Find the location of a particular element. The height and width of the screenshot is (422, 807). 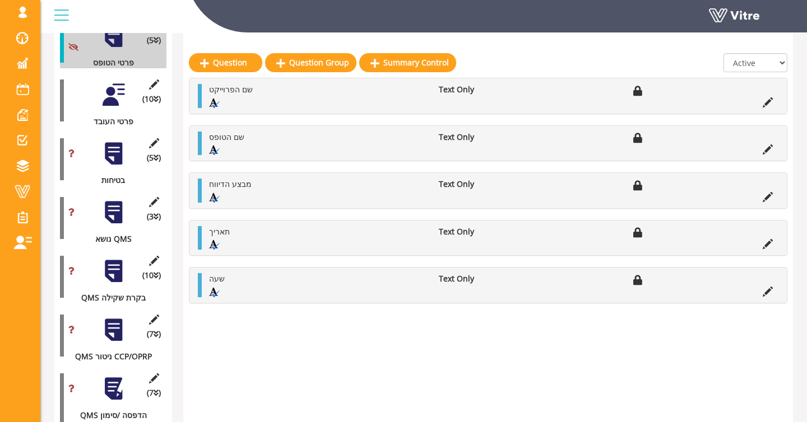

div: פרטי העובד is located at coordinates (109, 122).